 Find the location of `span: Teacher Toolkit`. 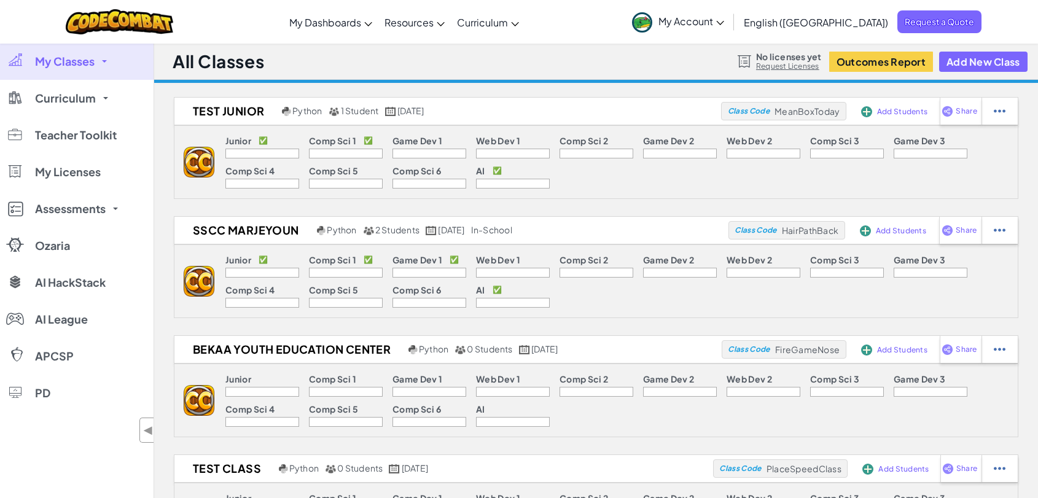

span: Teacher Toolkit is located at coordinates (76, 135).